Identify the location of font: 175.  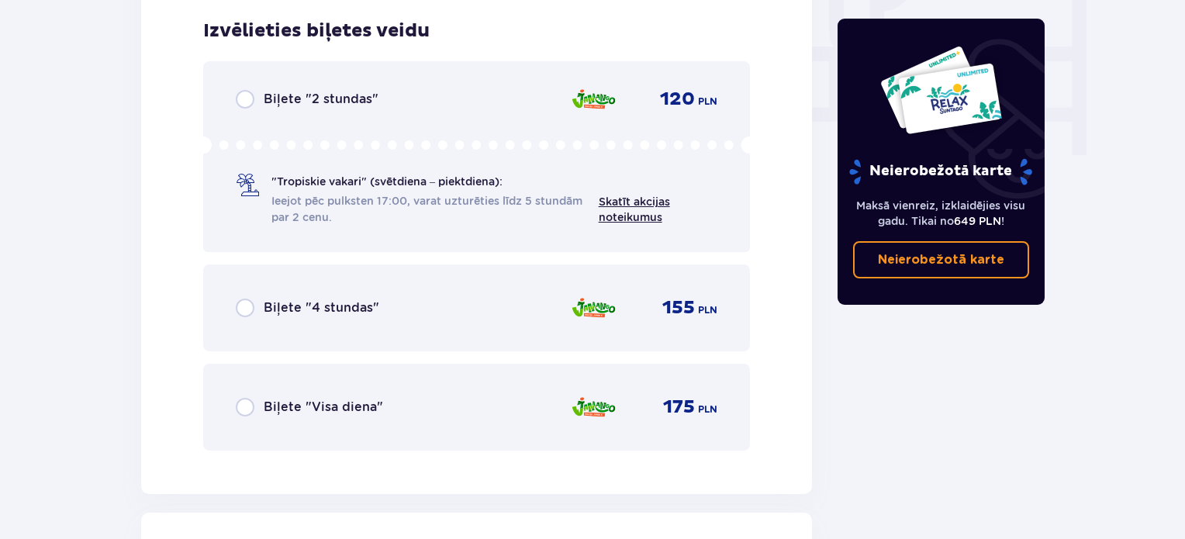
(679, 407).